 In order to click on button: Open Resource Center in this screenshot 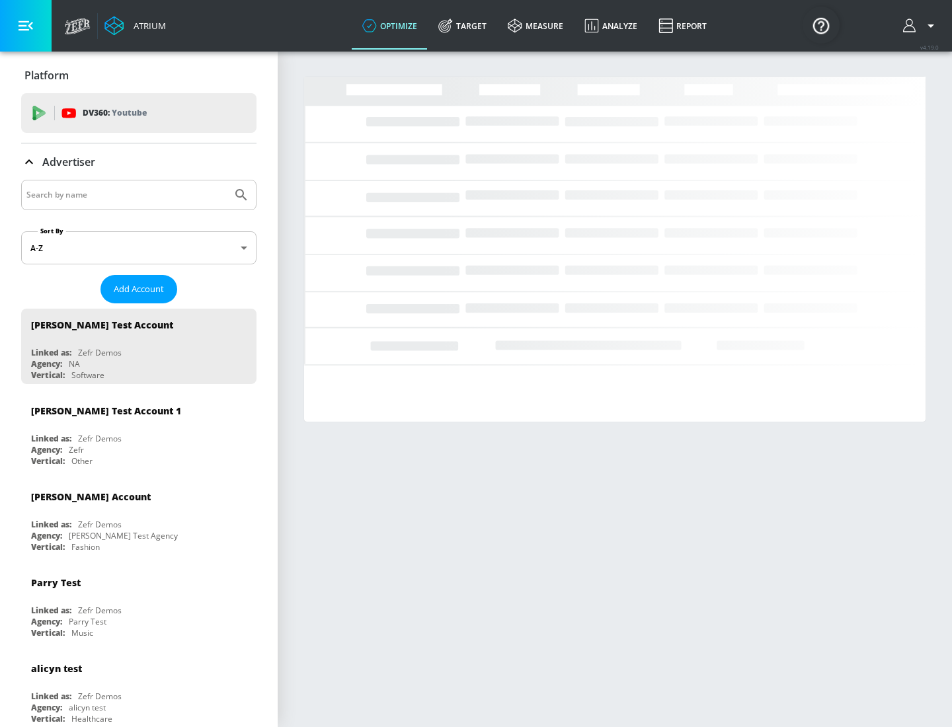, I will do `click(821, 25)`.